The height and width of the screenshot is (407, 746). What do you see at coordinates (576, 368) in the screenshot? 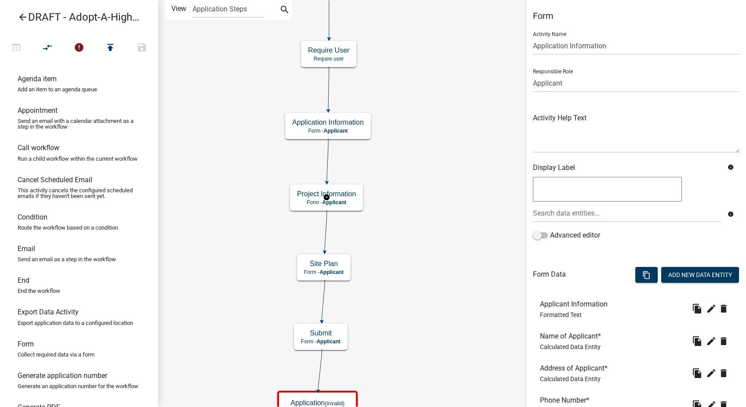
I see `h6: Address of Applicant` at bounding box center [576, 368].